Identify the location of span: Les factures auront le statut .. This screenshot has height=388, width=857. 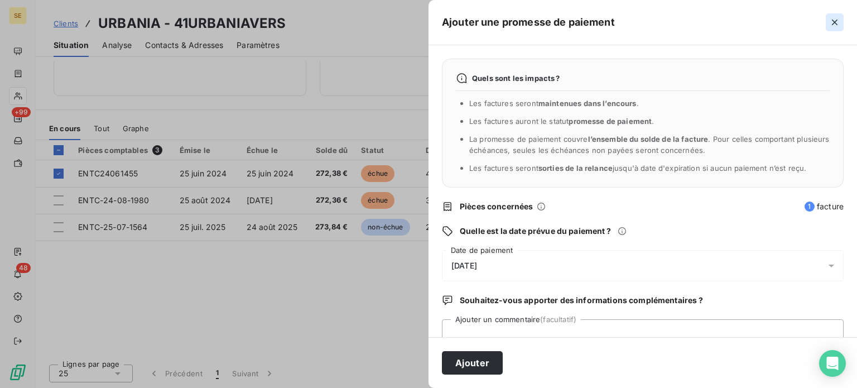
(562, 121).